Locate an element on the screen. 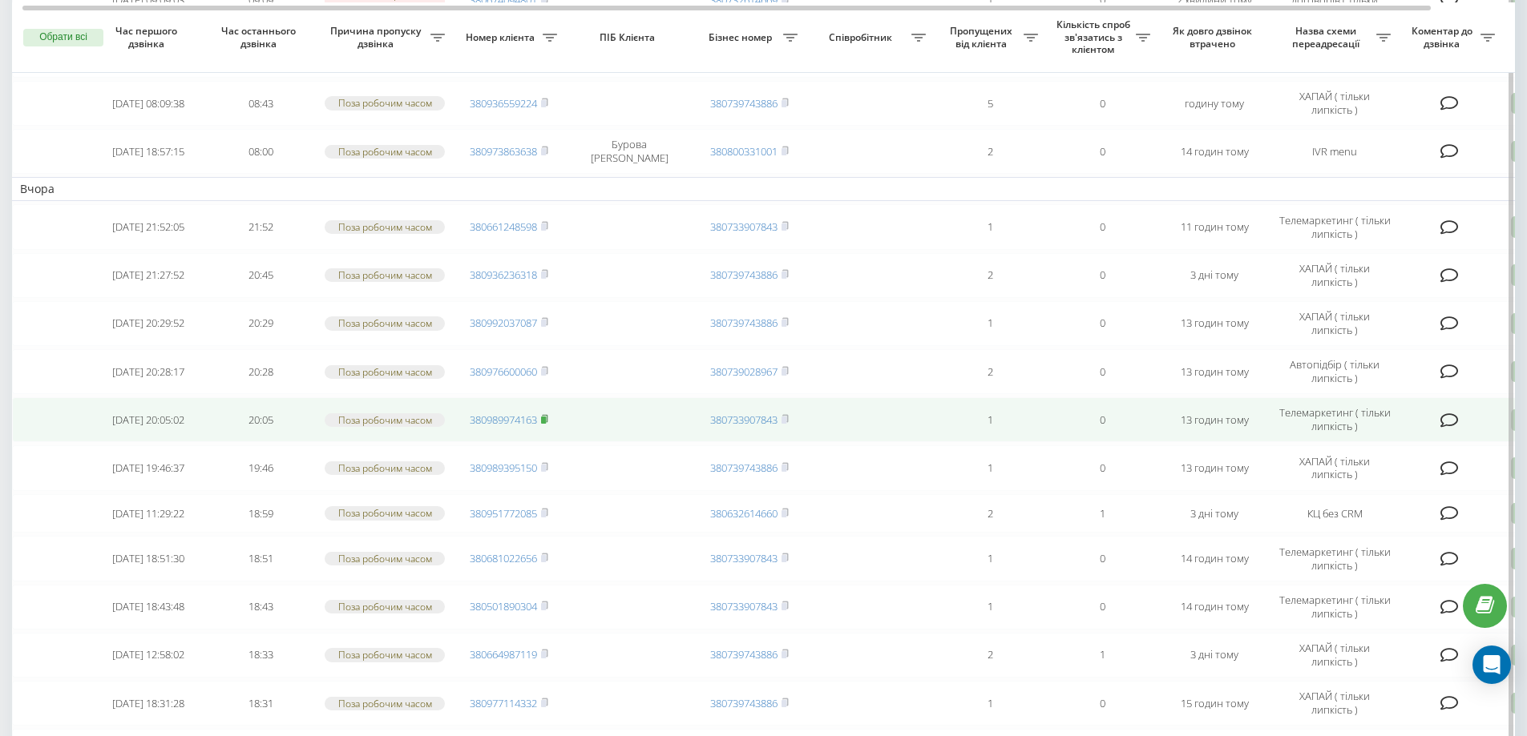  span: Час першого дзвінка is located at coordinates (148, 37).